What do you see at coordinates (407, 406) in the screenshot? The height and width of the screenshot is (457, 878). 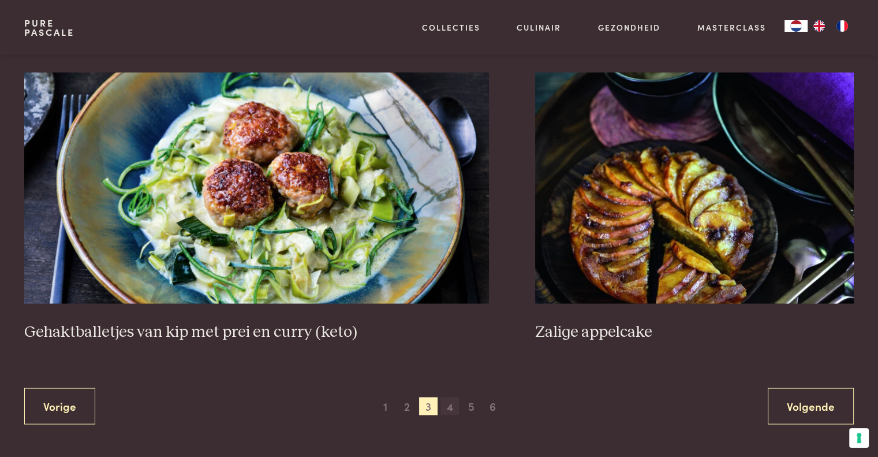 I see `span: 2` at bounding box center [407, 406].